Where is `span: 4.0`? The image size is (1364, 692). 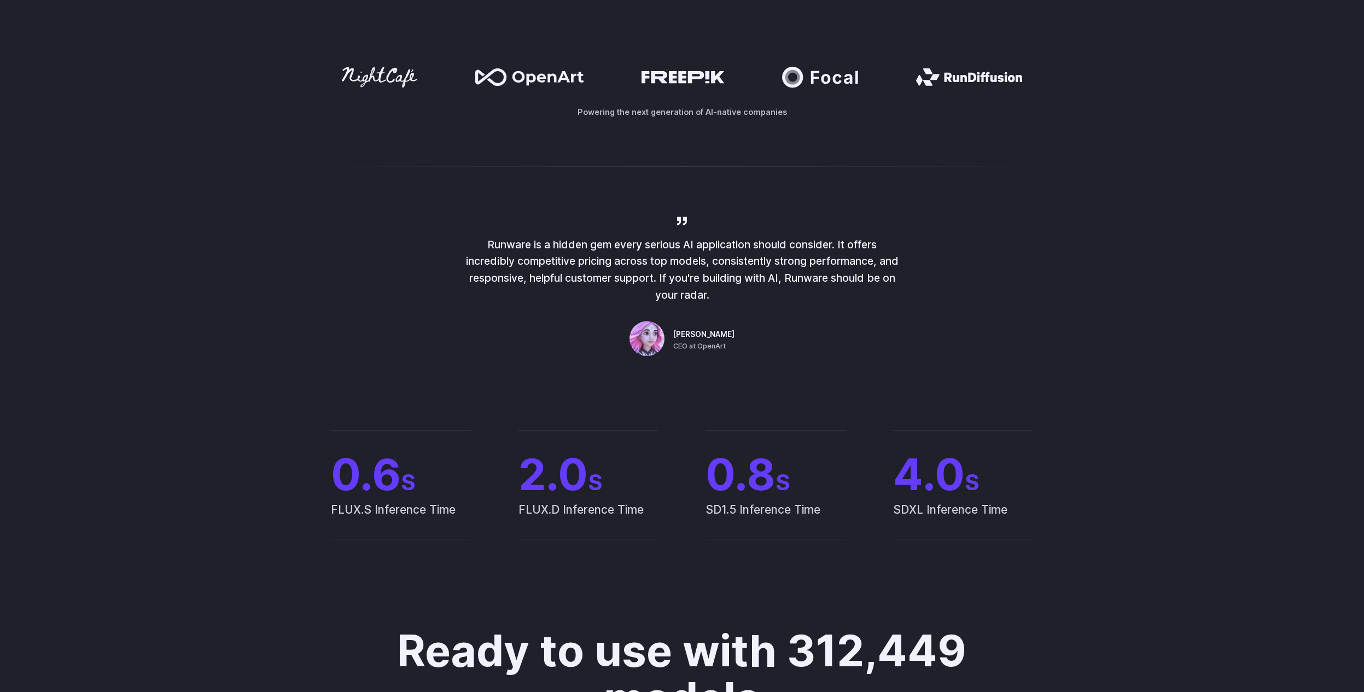
span: 4.0 is located at coordinates (963, 474).